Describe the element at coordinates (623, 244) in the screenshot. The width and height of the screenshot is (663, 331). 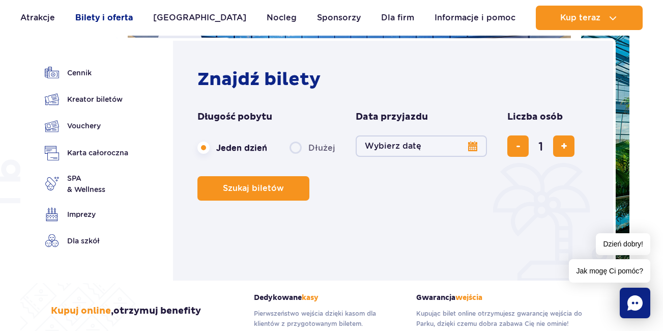
I see `span: Dzień dobry!` at that location.